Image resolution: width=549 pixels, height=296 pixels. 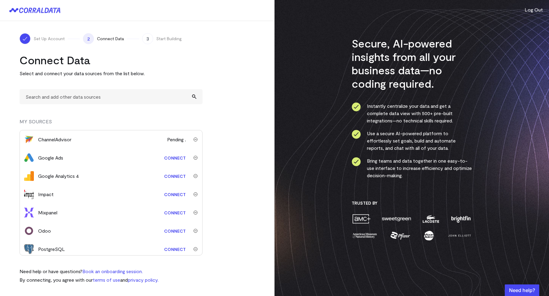 What do you see at coordinates (48, 213) in the screenshot?
I see `div: Mixpanel` at bounding box center [48, 213].